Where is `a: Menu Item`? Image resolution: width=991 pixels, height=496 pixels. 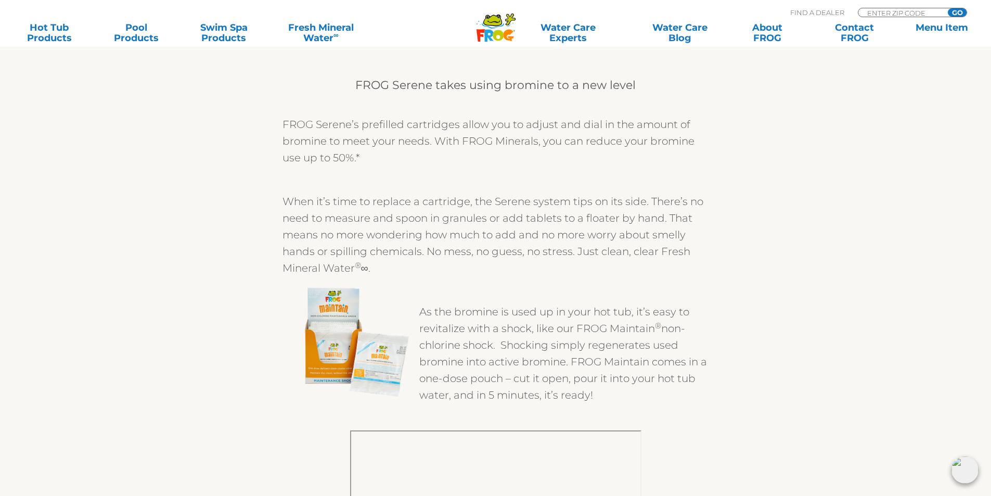 a: Menu Item is located at coordinates (942, 33).